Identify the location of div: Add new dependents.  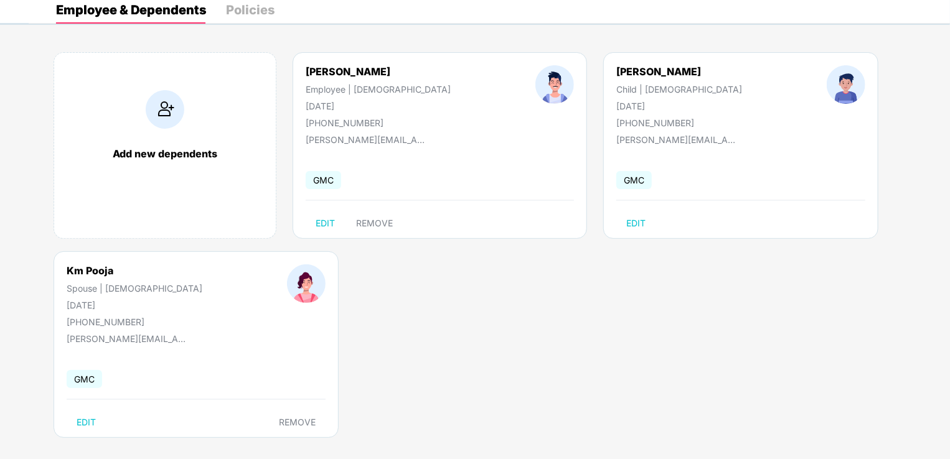
(165, 154).